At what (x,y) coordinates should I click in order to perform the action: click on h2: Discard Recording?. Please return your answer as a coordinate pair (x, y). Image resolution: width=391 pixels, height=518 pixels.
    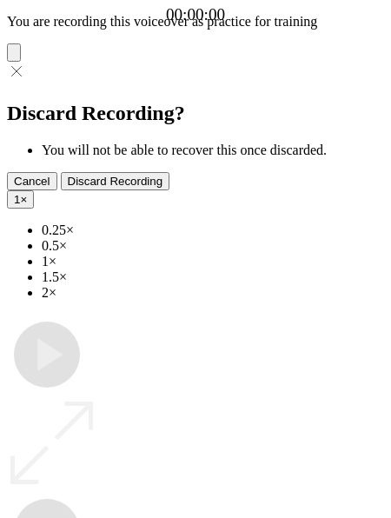
    Looking at the image, I should click on (196, 113).